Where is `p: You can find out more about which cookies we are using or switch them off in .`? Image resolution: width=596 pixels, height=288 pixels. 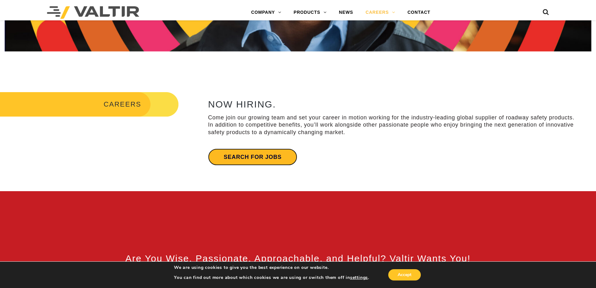 p: You can find out more about which cookies we are using or switch them off in . is located at coordinates (272, 277).